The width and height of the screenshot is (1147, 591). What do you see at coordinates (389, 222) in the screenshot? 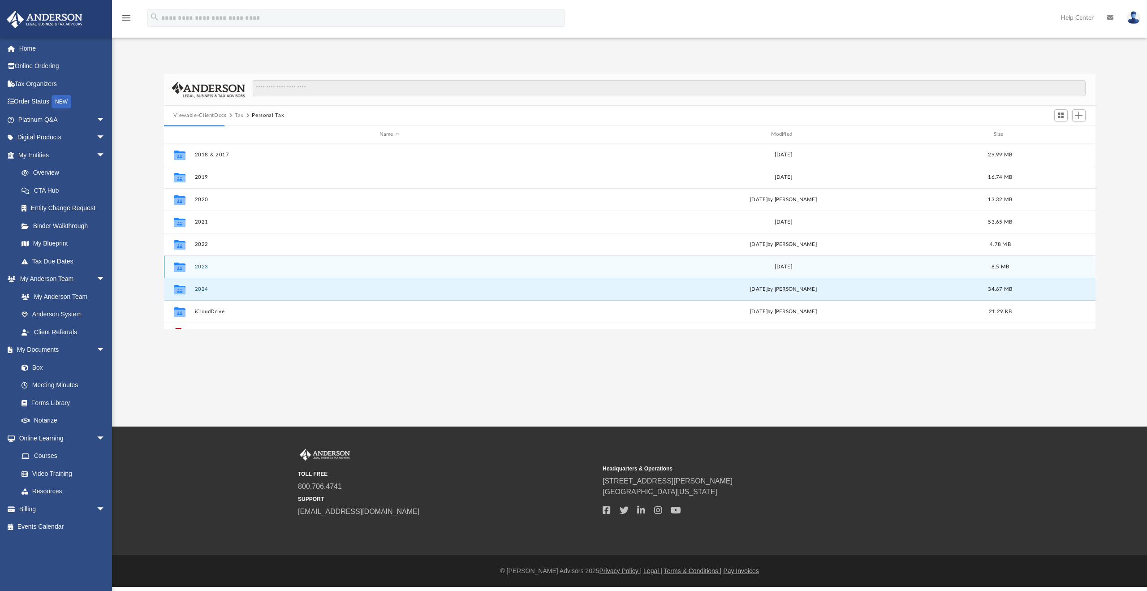
I see `button: 2021` at bounding box center [389, 222].